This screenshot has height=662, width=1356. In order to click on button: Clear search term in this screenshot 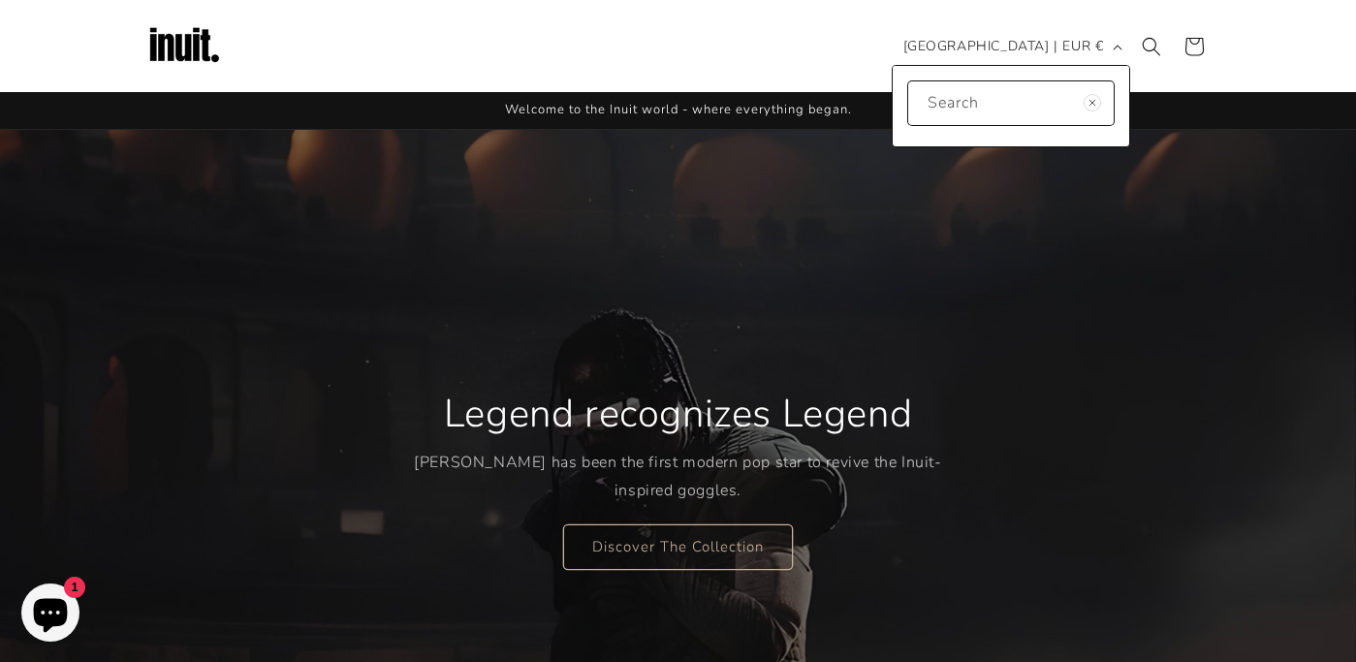, I will do `click(1093, 103)`.